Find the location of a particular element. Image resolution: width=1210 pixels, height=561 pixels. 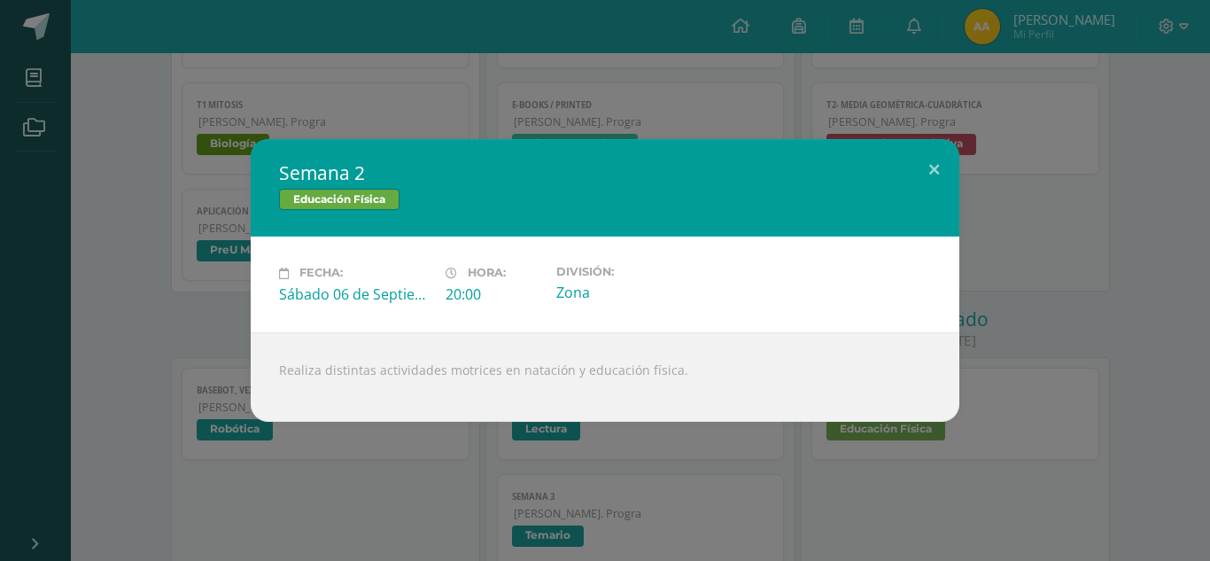

label: División: is located at coordinates (632, 271).